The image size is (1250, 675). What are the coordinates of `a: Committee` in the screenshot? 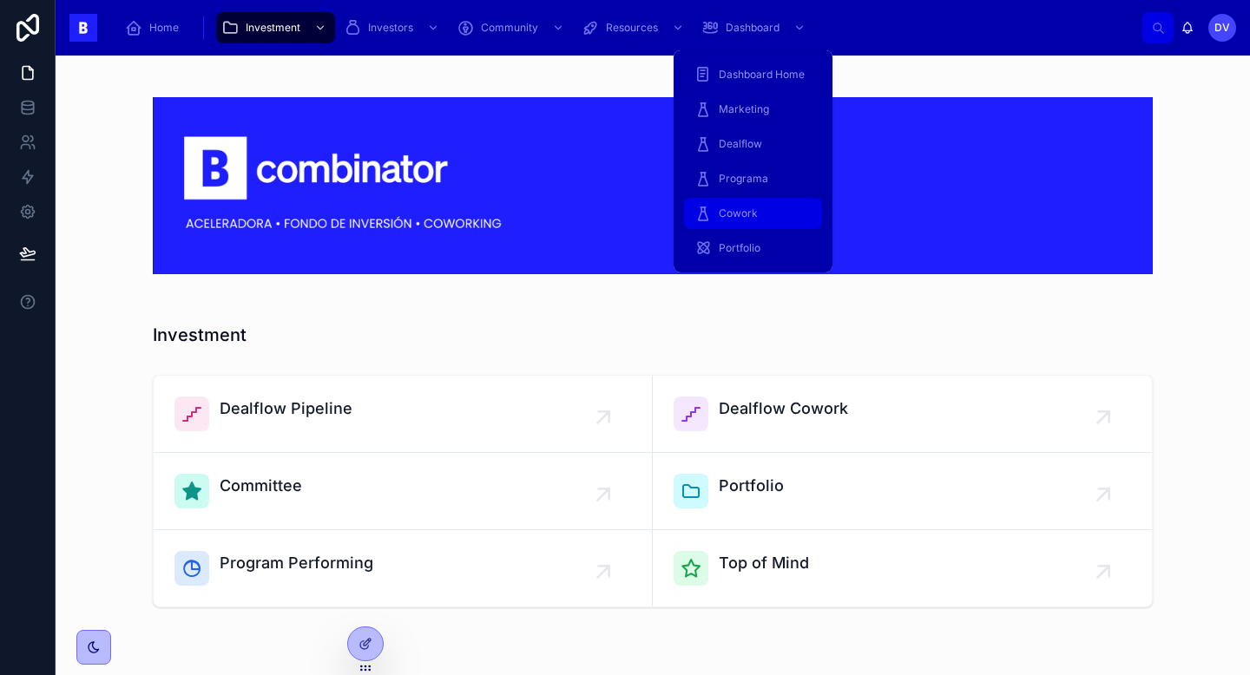 It's located at (403, 491).